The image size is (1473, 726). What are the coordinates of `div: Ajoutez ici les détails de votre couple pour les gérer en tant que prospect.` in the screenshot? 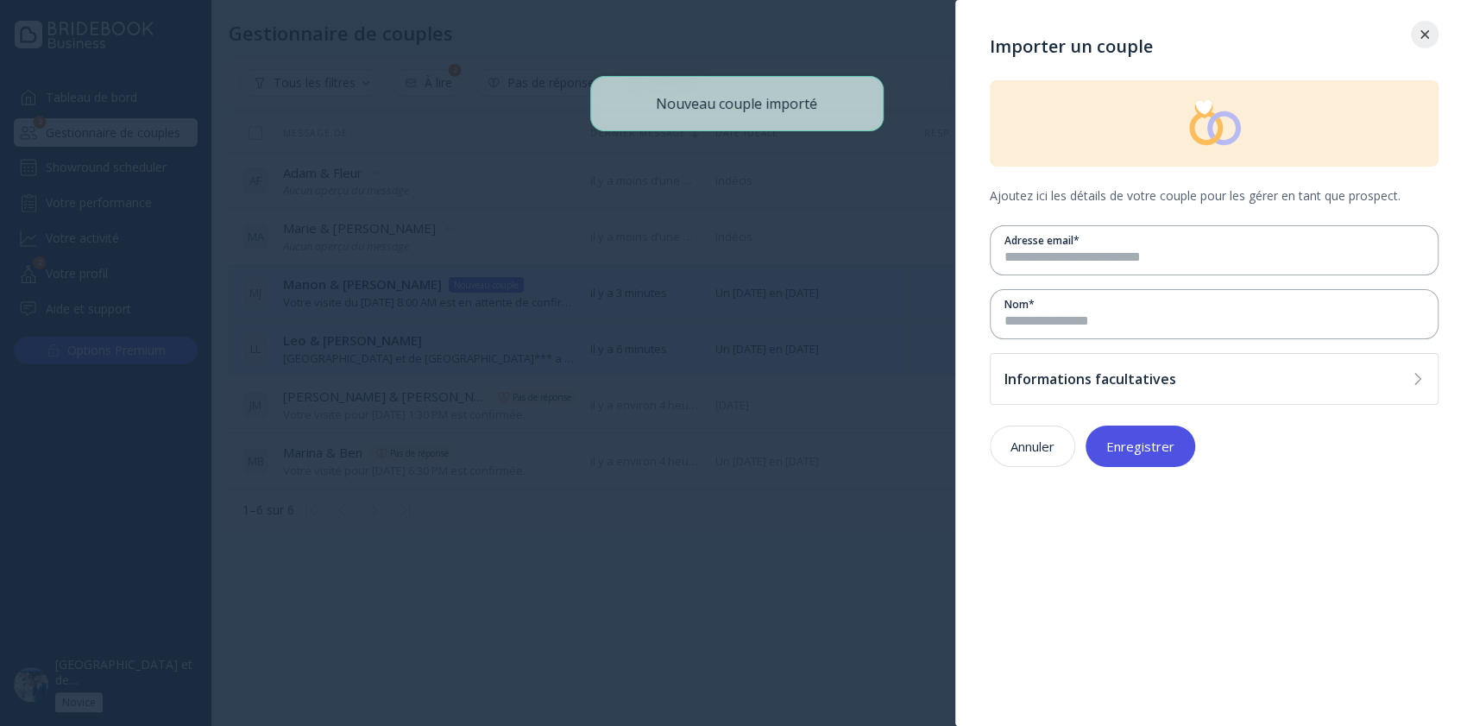 It's located at (1214, 196).